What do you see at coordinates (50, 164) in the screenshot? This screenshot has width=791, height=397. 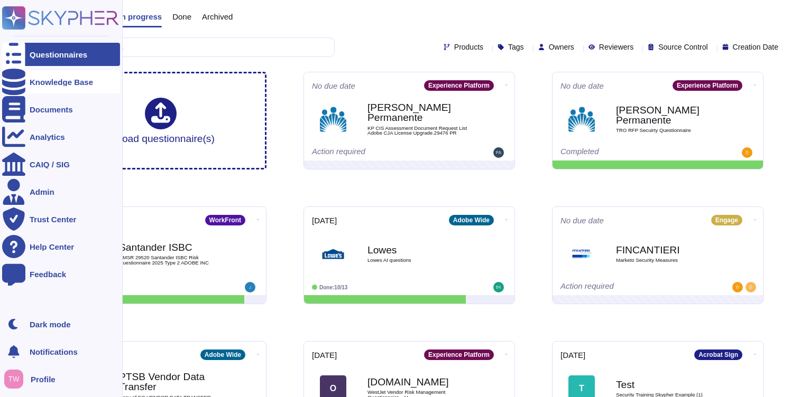 I see `div: CAIQ / SIG` at bounding box center [50, 164].